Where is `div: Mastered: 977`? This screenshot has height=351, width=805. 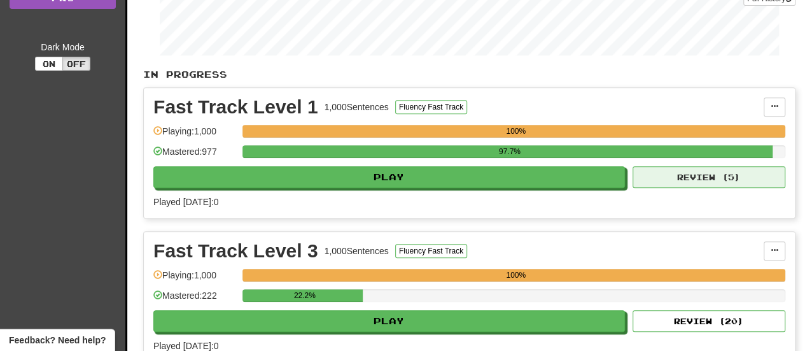 div: Mastered: 977 is located at coordinates (195, 155).